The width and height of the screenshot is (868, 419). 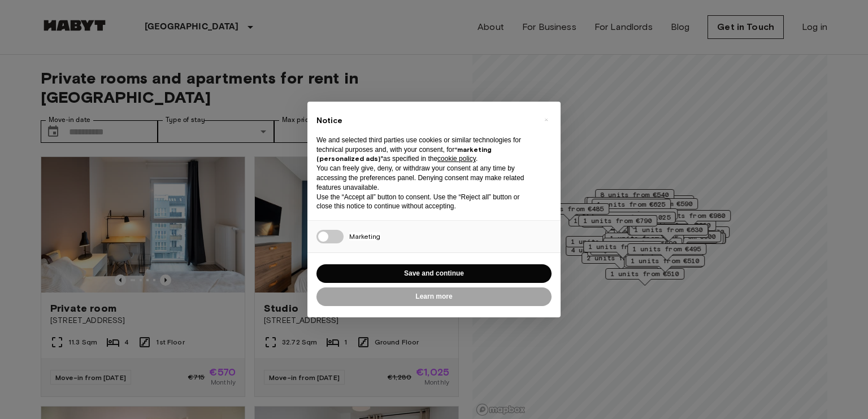 I want to click on a: cookie policy, so click(x=457, y=159).